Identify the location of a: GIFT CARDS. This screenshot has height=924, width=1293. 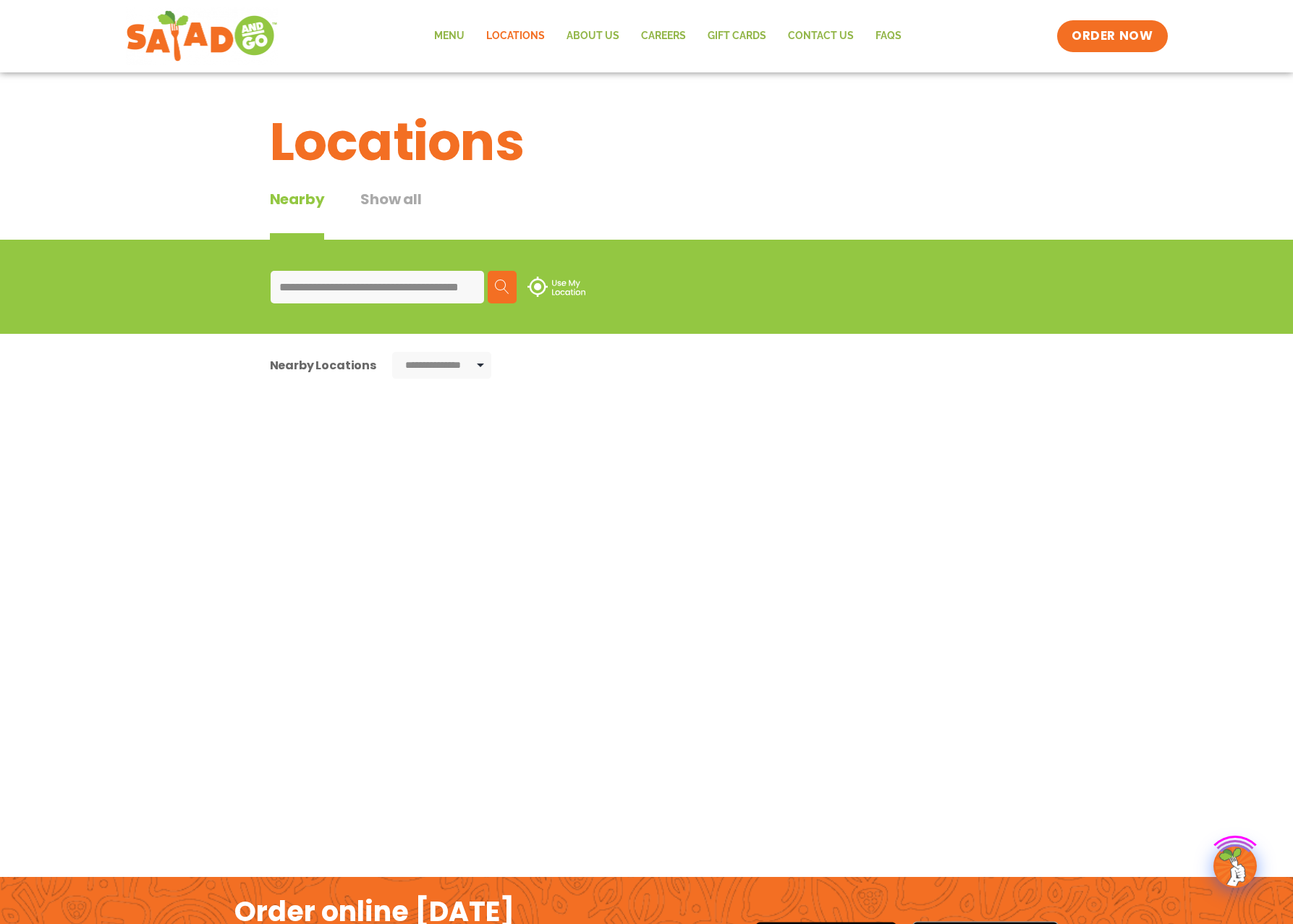
(737, 37).